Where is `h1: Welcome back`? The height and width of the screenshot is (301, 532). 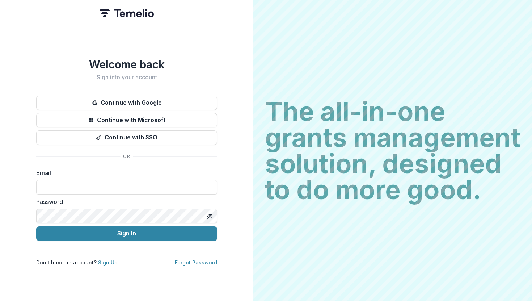
h1: Welcome back is located at coordinates (127, 64).